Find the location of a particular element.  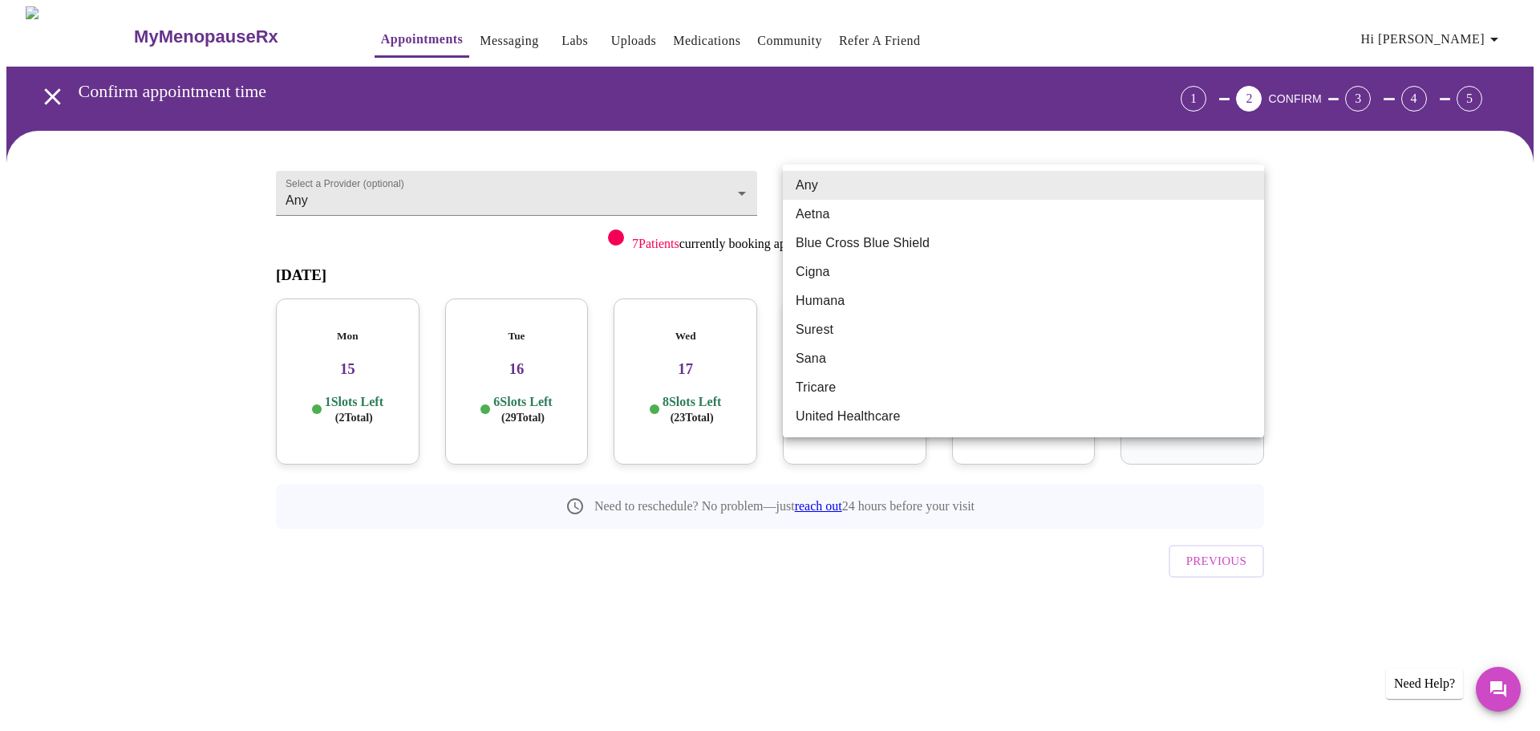

li: Blue Cross Blue Shield is located at coordinates (1023, 243).